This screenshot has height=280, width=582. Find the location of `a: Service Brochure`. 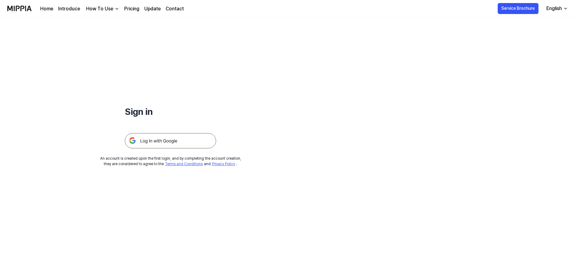

a: Service Brochure is located at coordinates (518, 9).